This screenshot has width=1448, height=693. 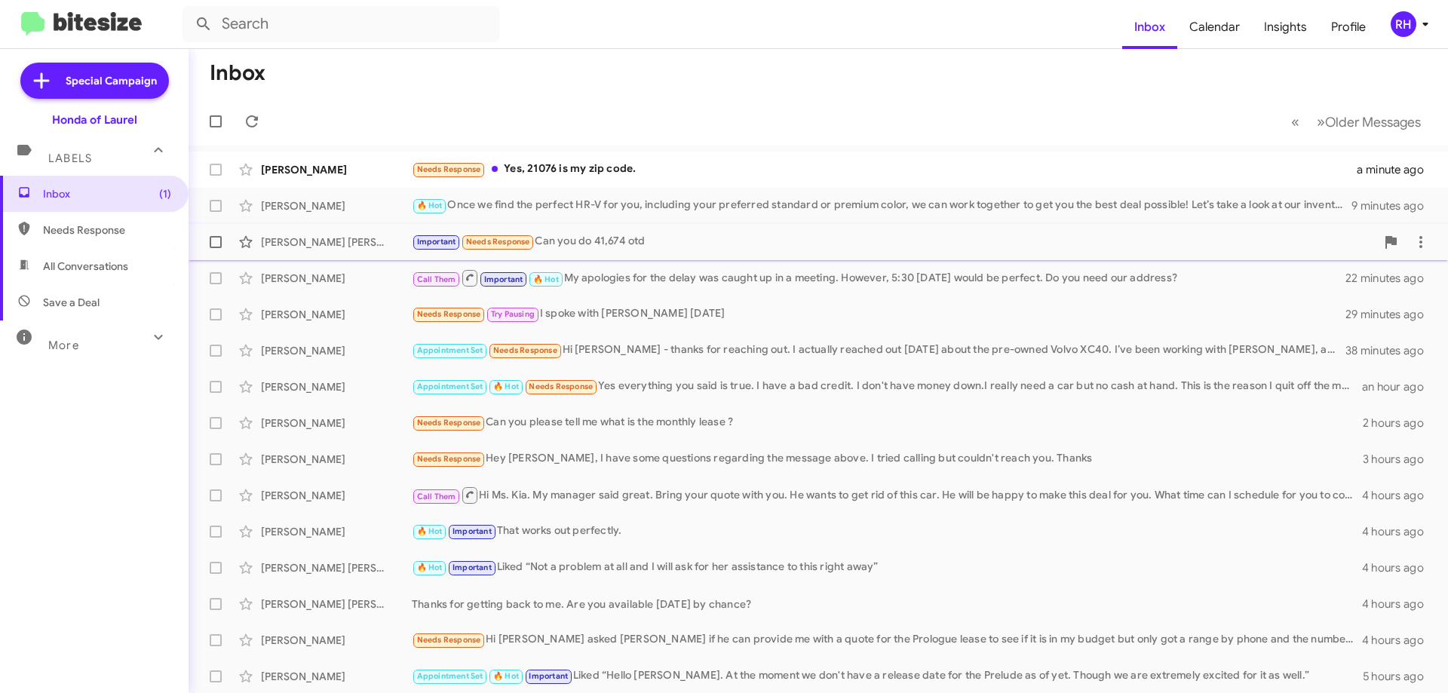 I want to click on span: Calendar, so click(x=1214, y=27).